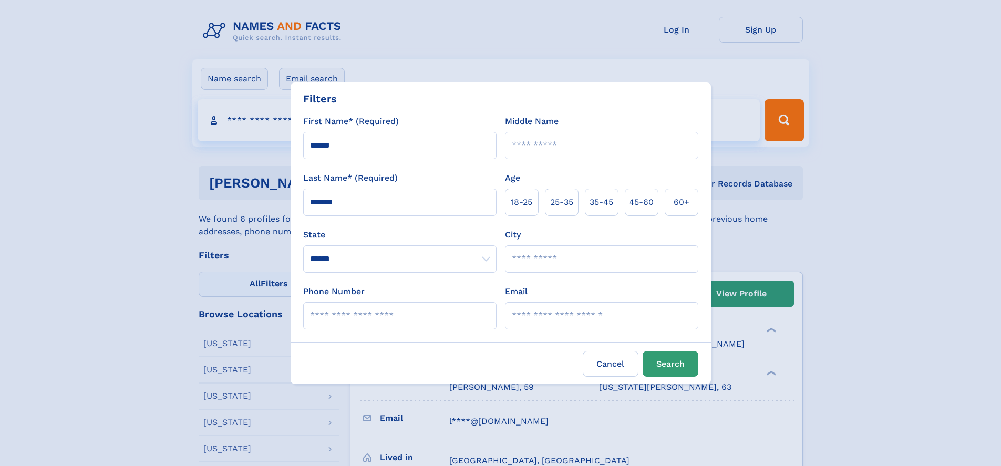 The height and width of the screenshot is (466, 1001). What do you see at coordinates (611, 364) in the screenshot?
I see `label: Cancel` at bounding box center [611, 364].